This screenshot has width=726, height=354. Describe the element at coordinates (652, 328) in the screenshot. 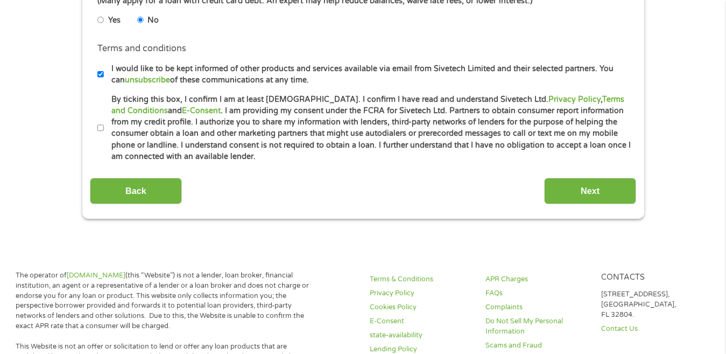

I see `a: Contact Us` at that location.